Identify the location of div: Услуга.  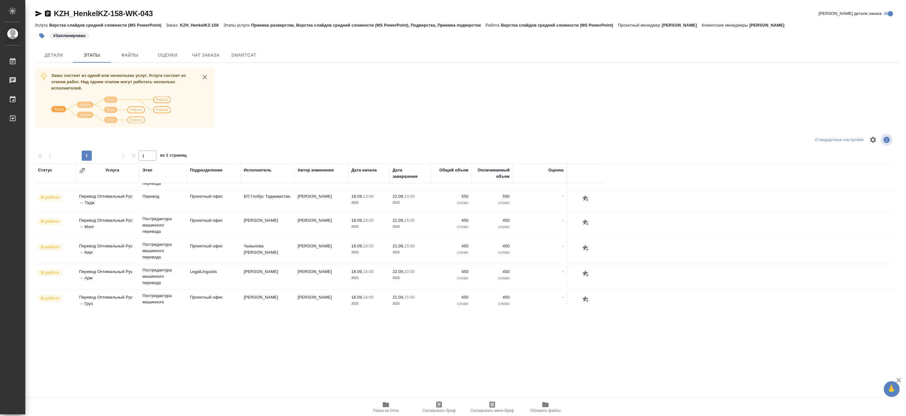
(112, 170).